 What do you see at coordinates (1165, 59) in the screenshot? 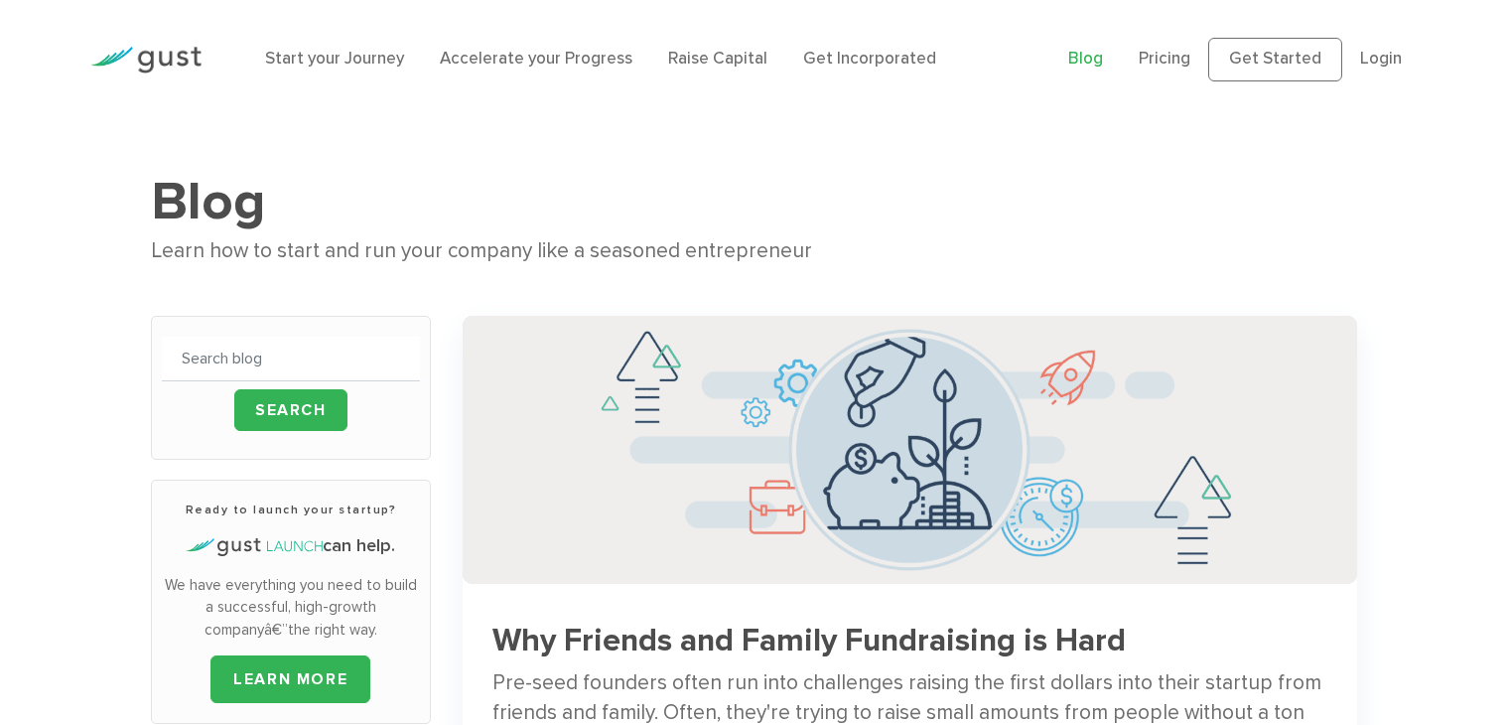
I see `a: Pricing` at bounding box center [1165, 59].